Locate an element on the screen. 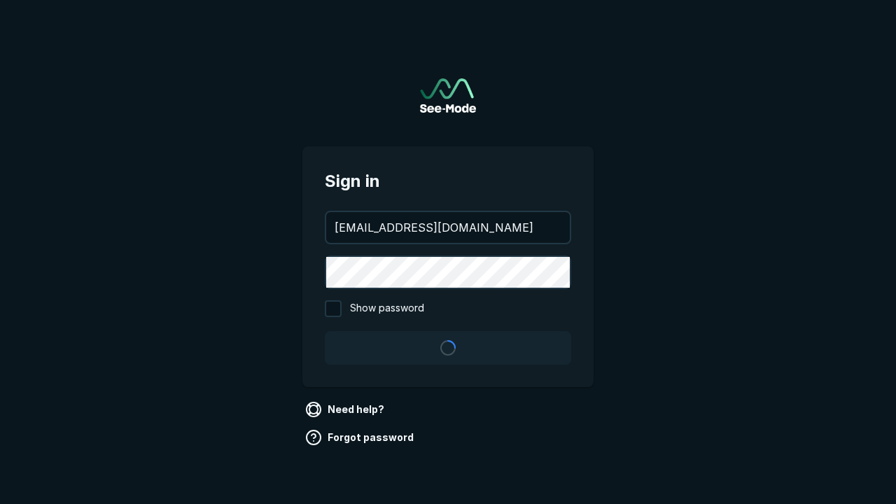 Image resolution: width=896 pixels, height=504 pixels. span: Sign in is located at coordinates (448, 181).